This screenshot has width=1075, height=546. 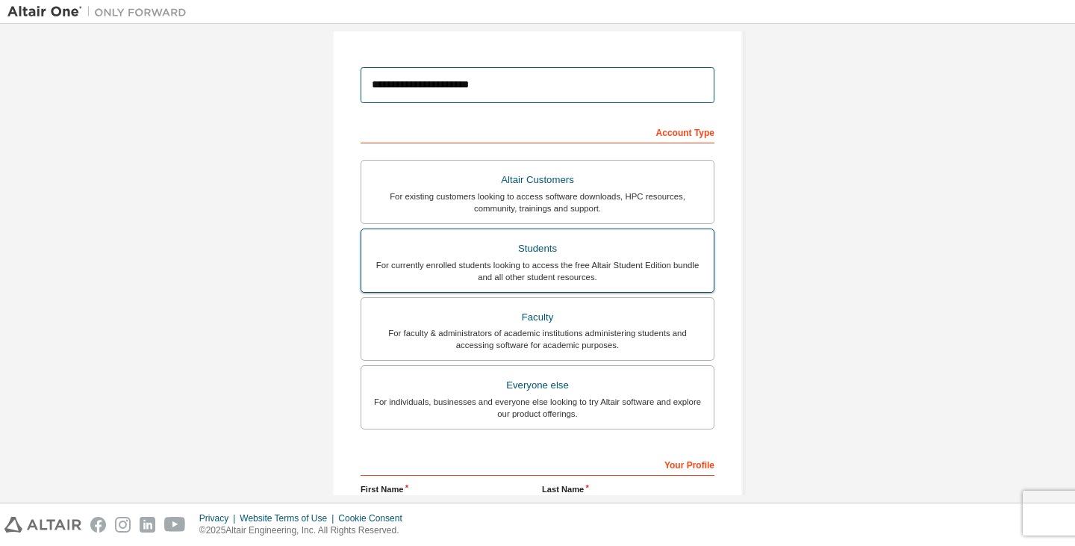 I want to click on div: Website Terms of Use, so click(x=289, y=518).